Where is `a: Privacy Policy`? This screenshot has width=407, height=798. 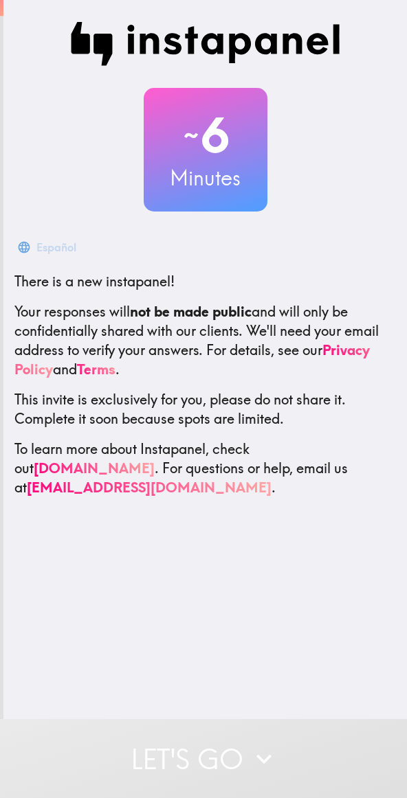 a: Privacy Policy is located at coordinates (192, 359).